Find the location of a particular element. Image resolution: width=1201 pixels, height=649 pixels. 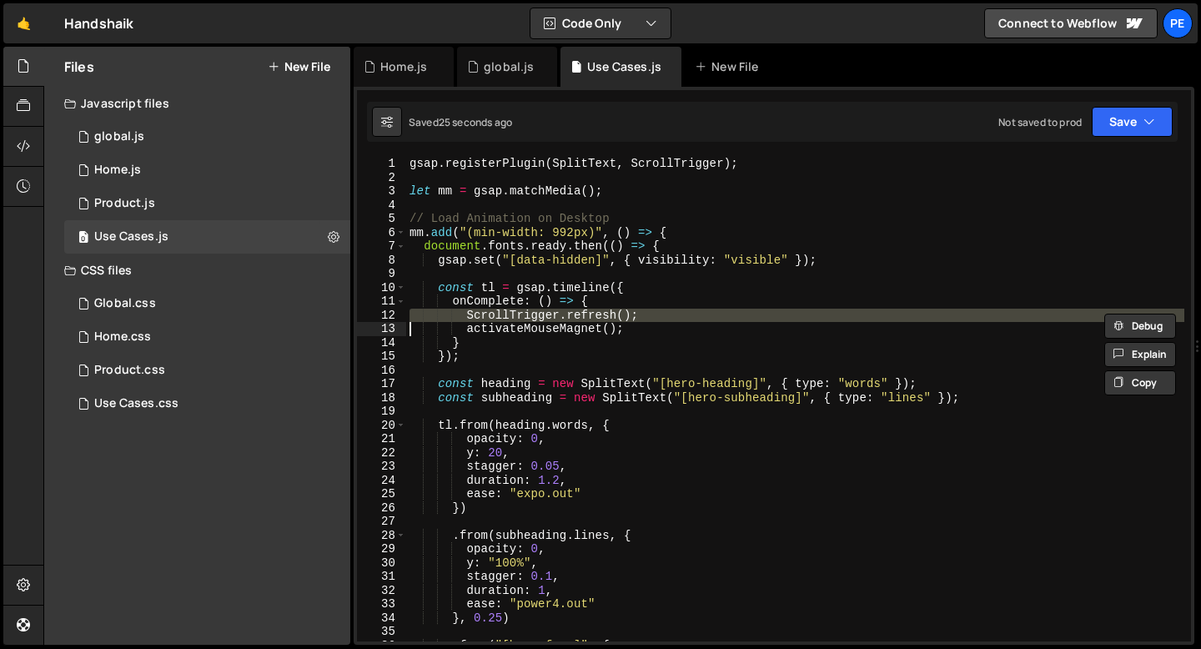

div: 3 is located at coordinates (381, 191).